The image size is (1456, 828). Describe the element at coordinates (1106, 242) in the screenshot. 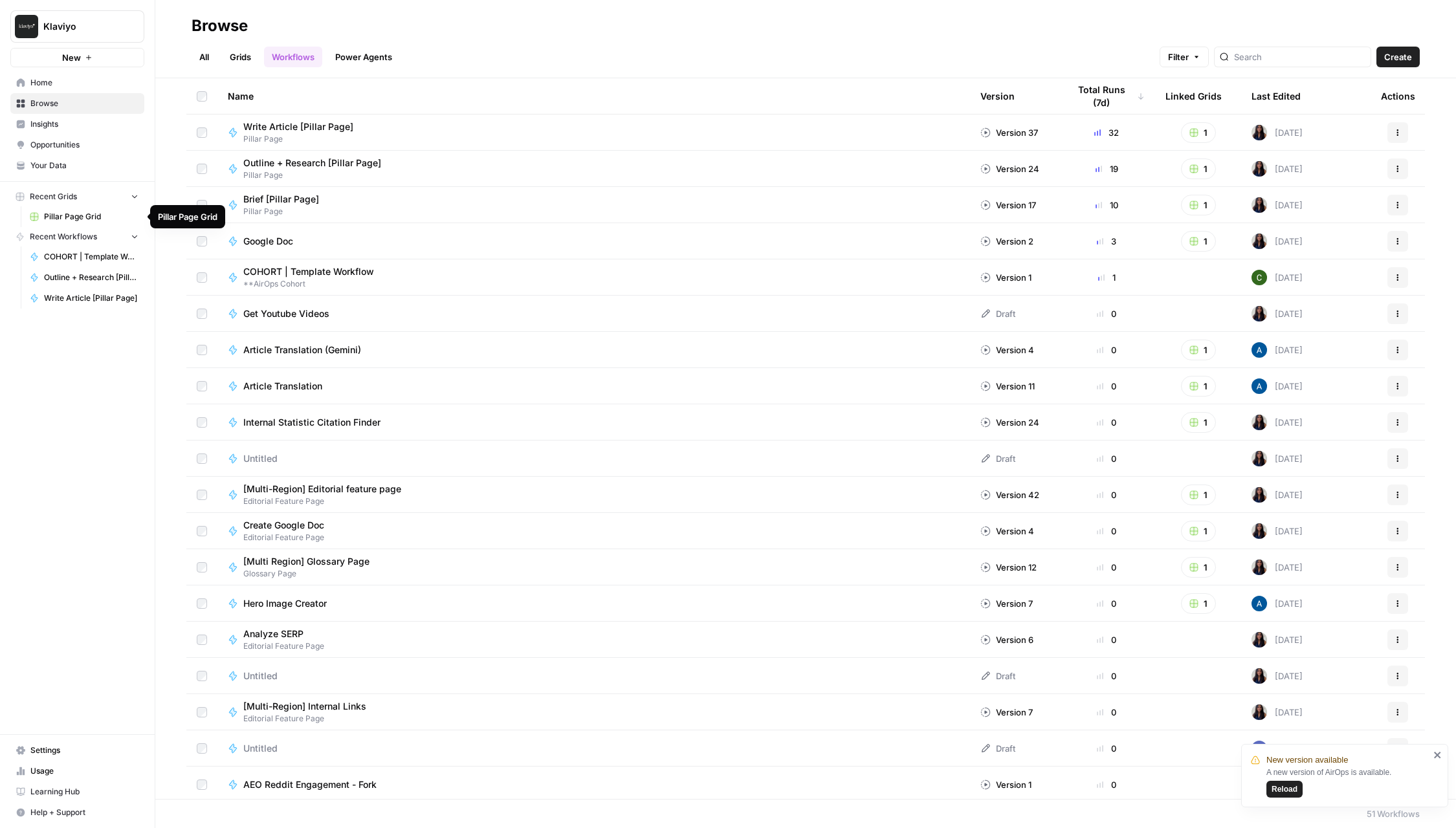

I see `div: 3` at that location.